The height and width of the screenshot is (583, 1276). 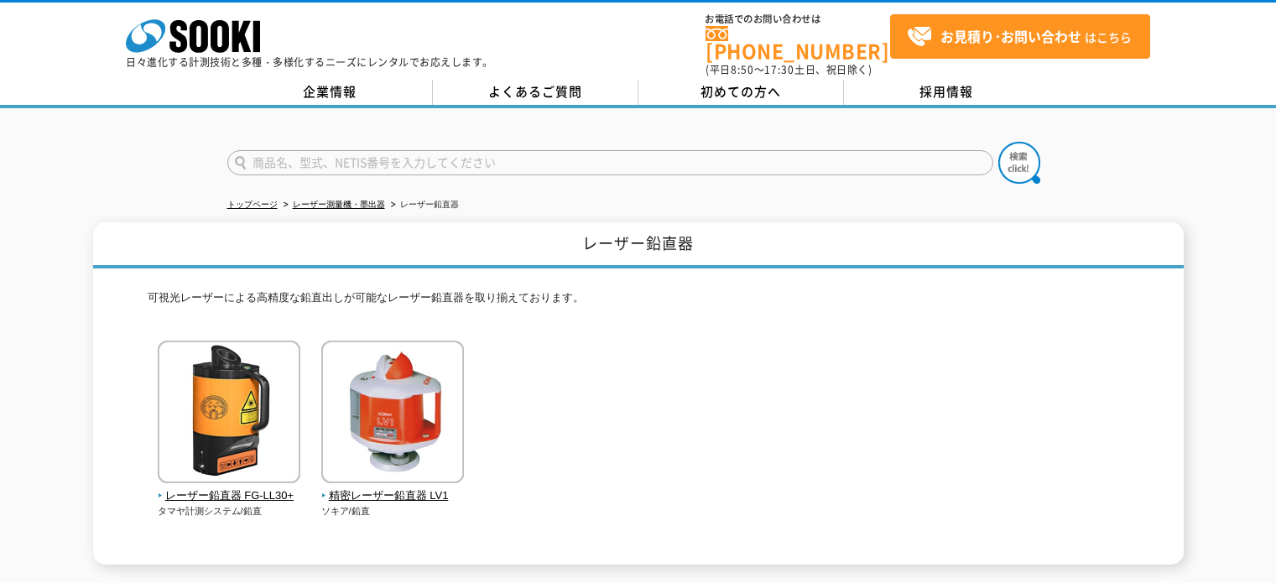 I want to click on img: 精密レーザー鉛直器 LV1, so click(x=393, y=413).